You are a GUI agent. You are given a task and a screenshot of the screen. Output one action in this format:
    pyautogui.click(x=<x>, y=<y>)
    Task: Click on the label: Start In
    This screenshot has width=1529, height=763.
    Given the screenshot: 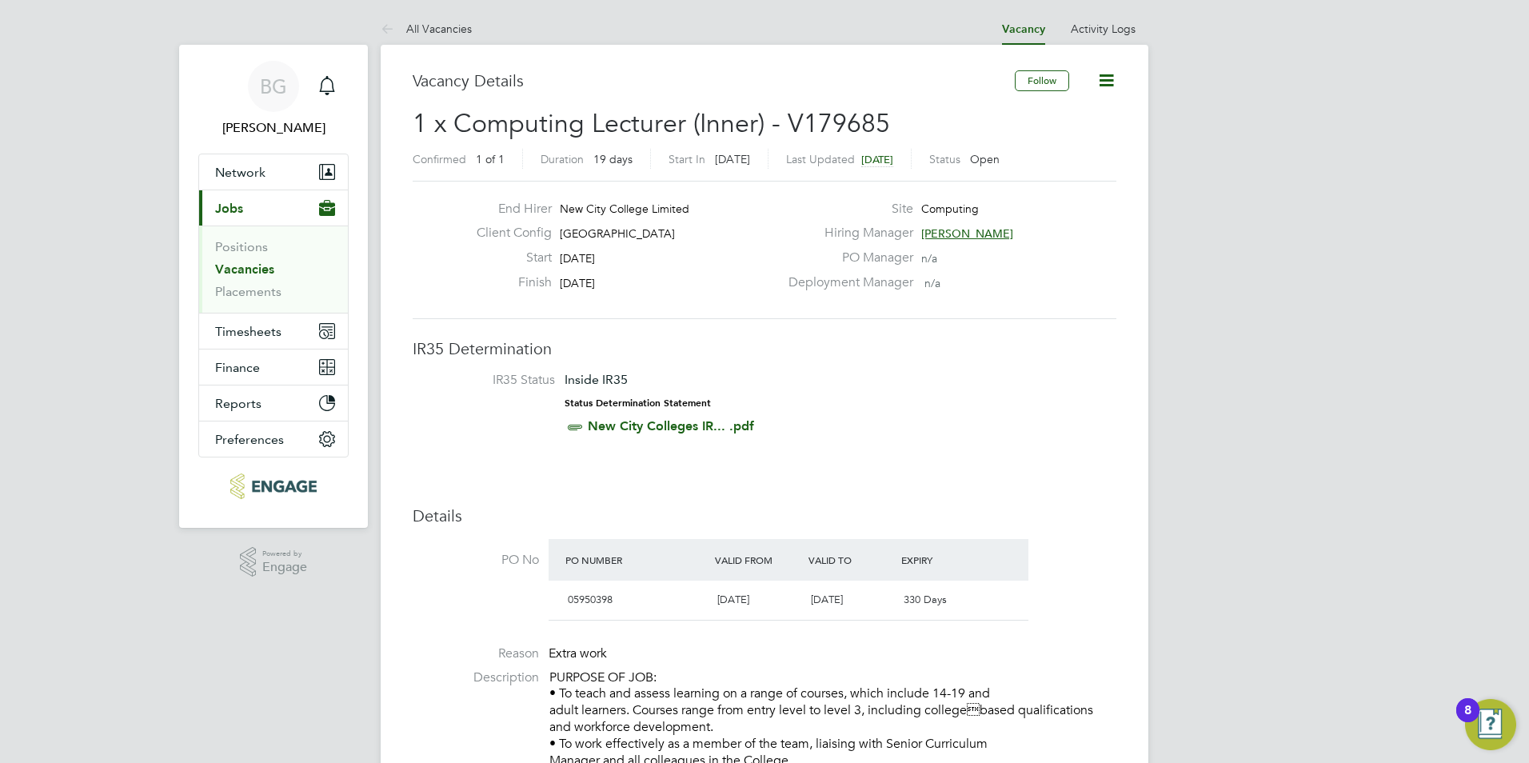 What is the action you would take?
    pyautogui.click(x=687, y=159)
    